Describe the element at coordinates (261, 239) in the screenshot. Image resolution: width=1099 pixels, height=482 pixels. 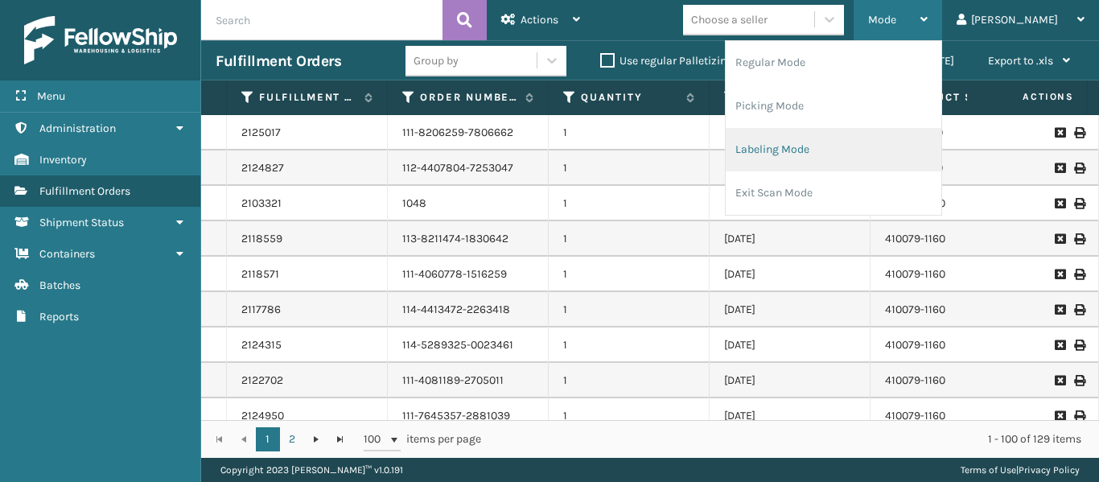
I see `a: 2118559` at that location.